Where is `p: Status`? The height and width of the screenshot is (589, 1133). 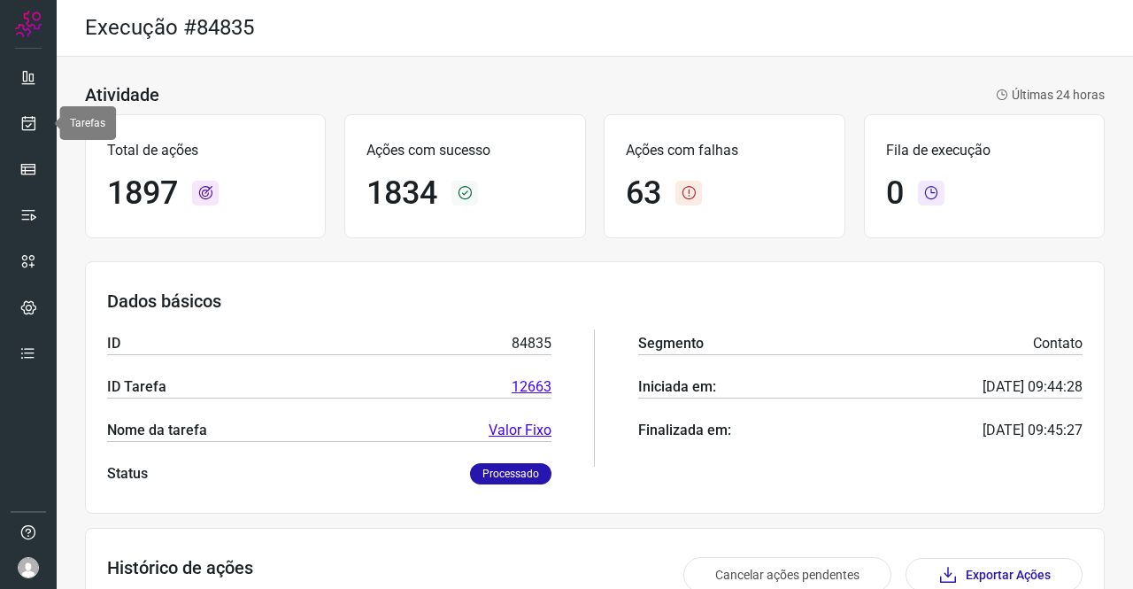
p: Status is located at coordinates (128, 474).